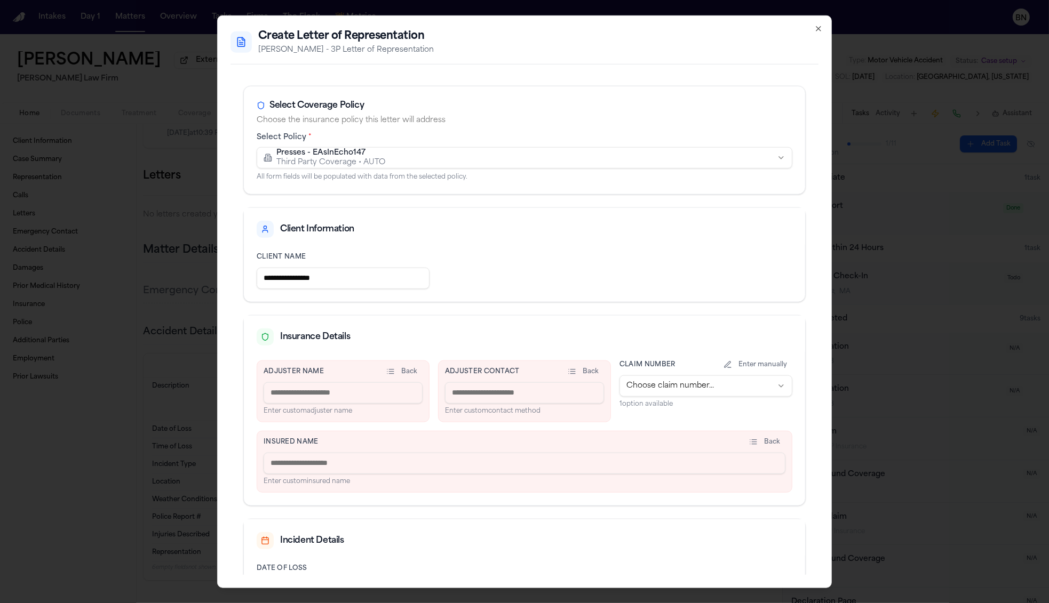 This screenshot has width=1049, height=603. What do you see at coordinates (536, 541) in the screenshot?
I see `div: Incident Details` at bounding box center [536, 541].